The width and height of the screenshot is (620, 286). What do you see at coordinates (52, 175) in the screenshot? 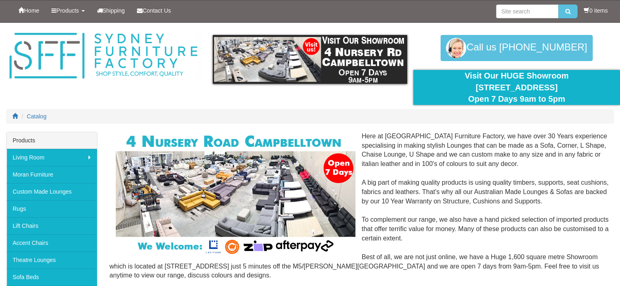
I see `a: Moran Furniture` at bounding box center [52, 175].